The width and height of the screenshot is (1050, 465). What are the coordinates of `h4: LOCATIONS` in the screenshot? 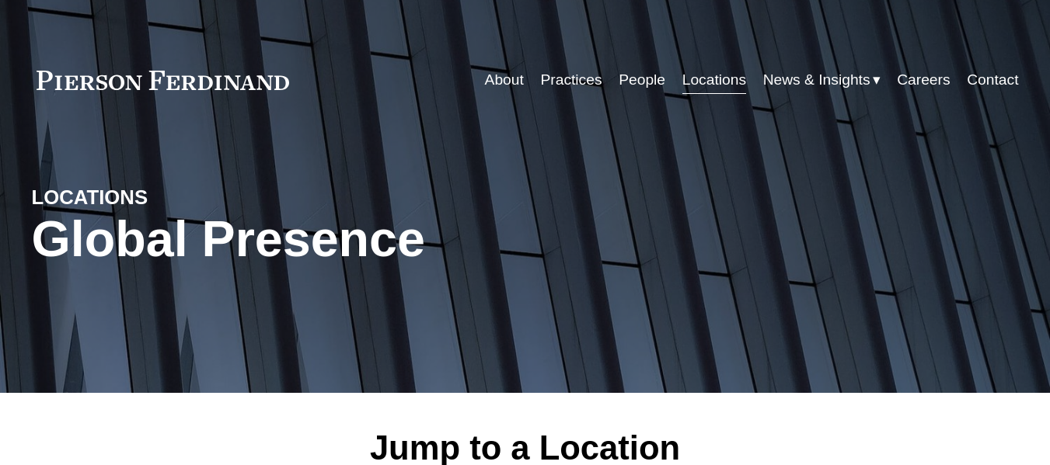 It's located at (155, 197).